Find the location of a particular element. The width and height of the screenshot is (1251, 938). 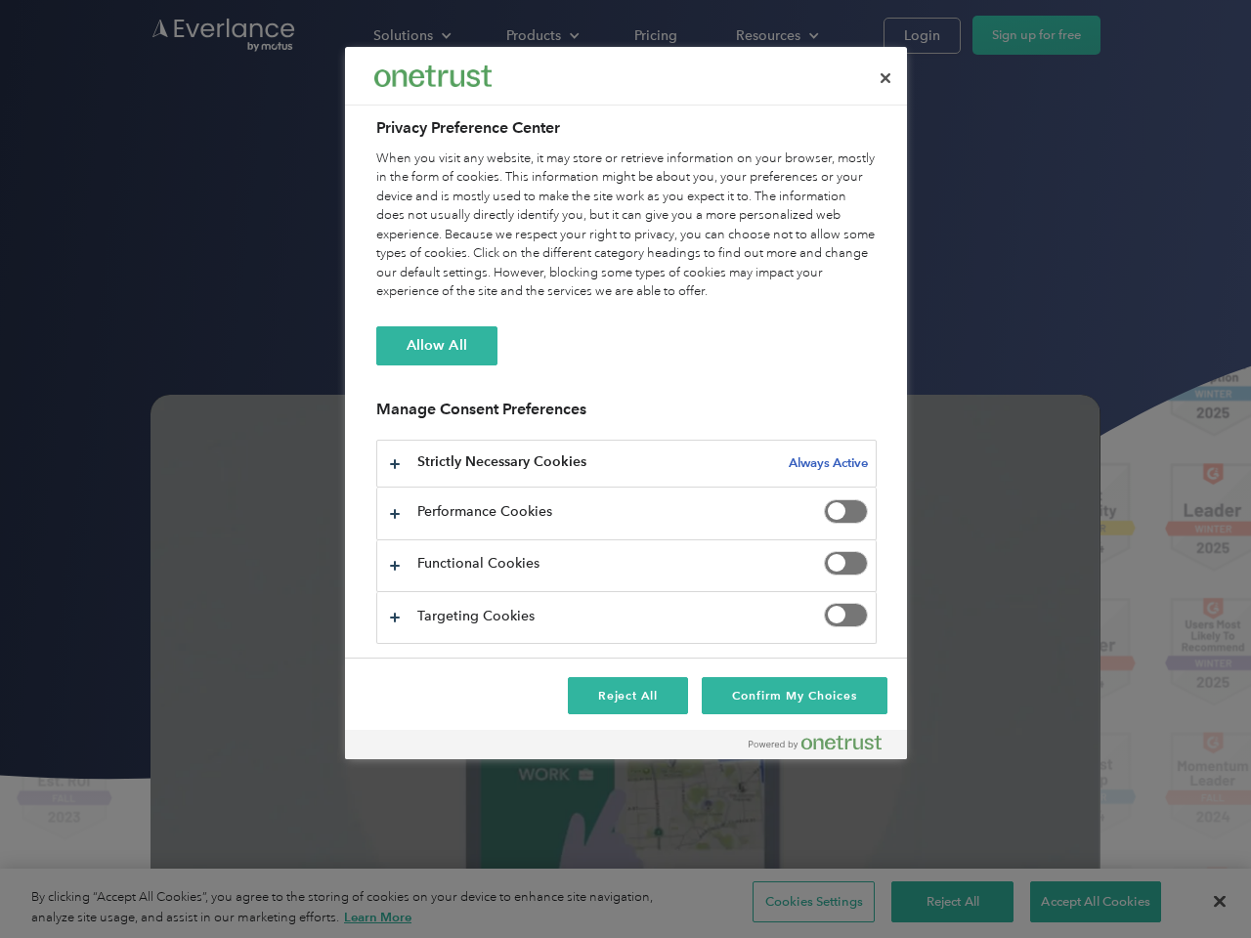

input: Submit is located at coordinates (193, 137).